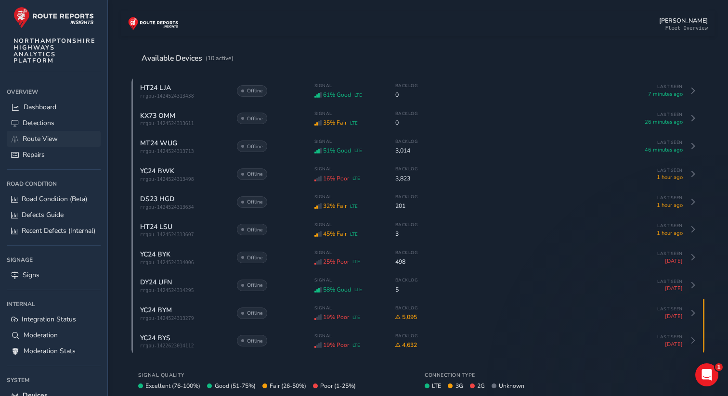 The width and height of the screenshot is (728, 396). What do you see at coordinates (459, 386) in the screenshot?
I see `span: 3G` at bounding box center [459, 386].